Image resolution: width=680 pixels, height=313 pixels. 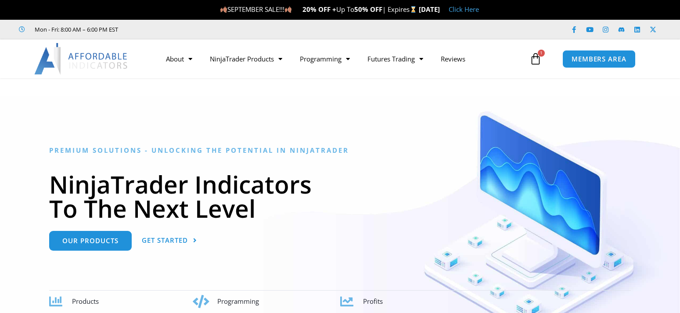 What do you see at coordinates (90, 241) in the screenshot?
I see `span: Our Products` at bounding box center [90, 241].